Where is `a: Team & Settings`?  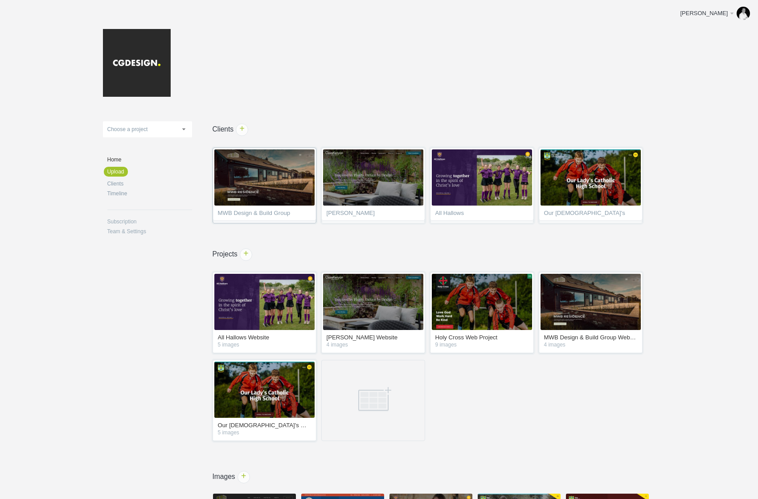
a: Team & Settings is located at coordinates (150, 231).